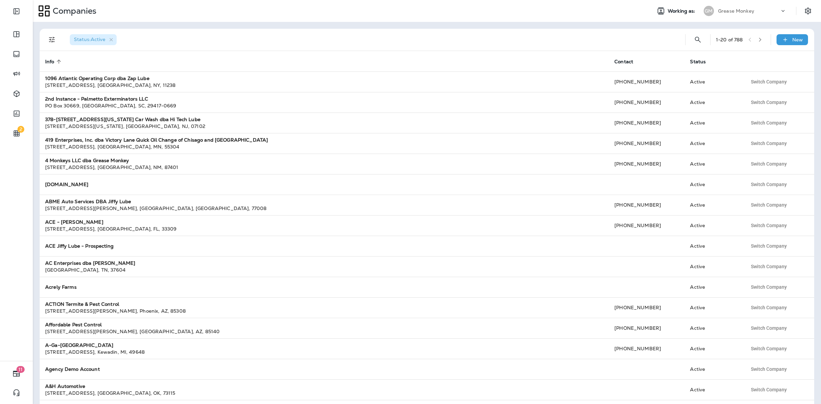 This screenshot has width=821, height=404. I want to click on button: Settings, so click(808, 11).